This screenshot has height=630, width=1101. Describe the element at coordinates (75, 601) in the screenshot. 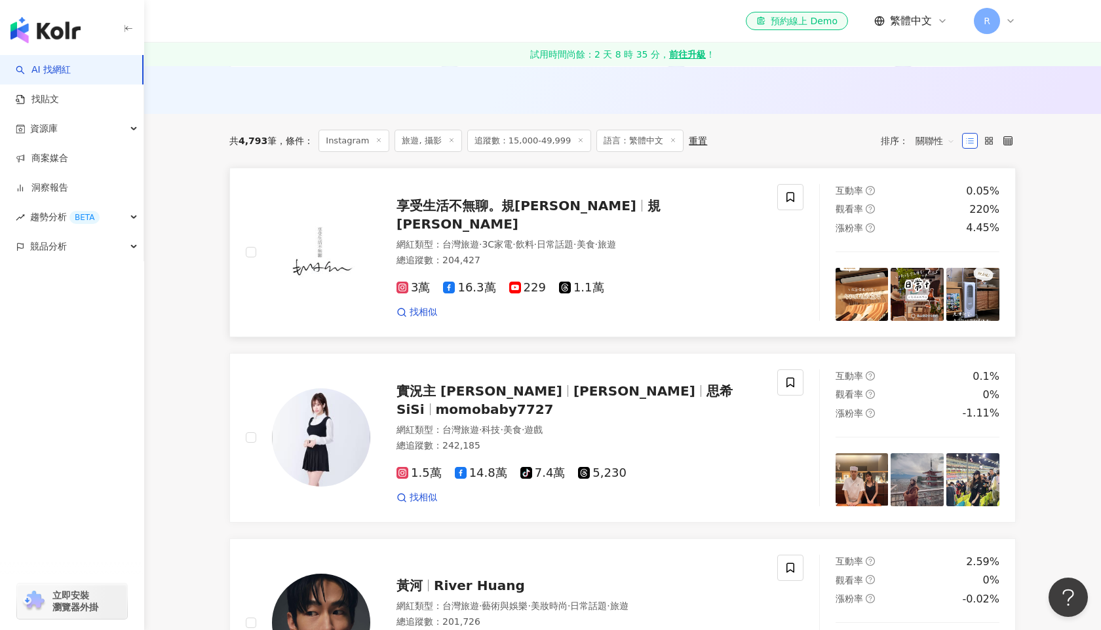

I see `span: 立即安裝 瀏覽器外掛` at that location.